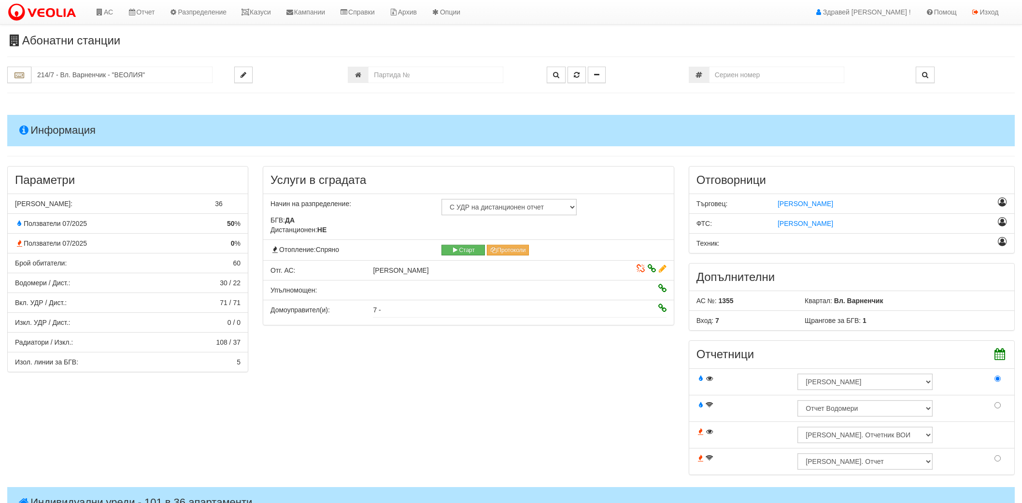 Image resolution: width=1022 pixels, height=503 pixels. Describe the element at coordinates (290, 220) in the screenshot. I see `strong: ДА` at that location.